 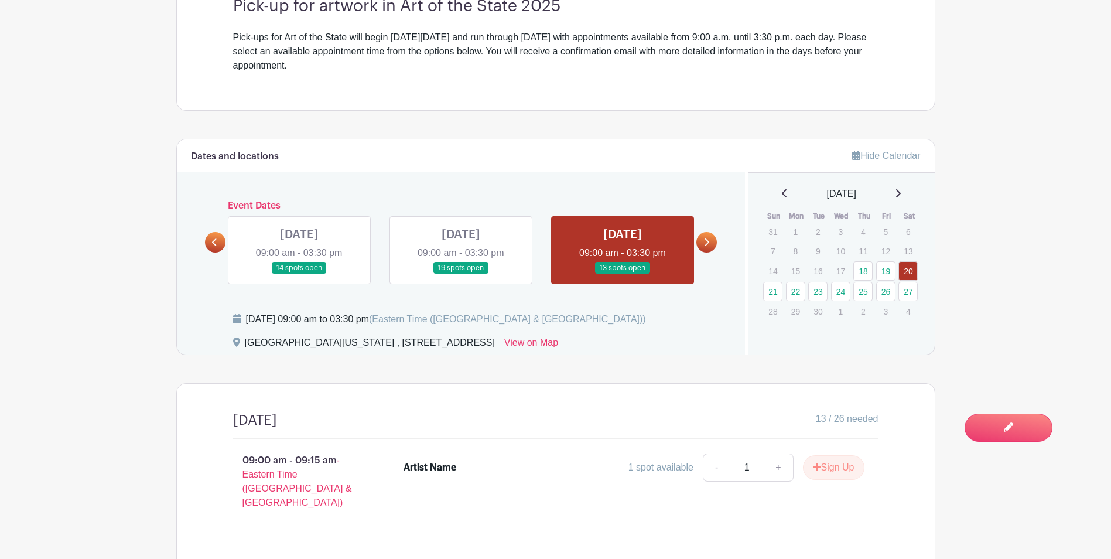 I want to click on p: 16, so click(x=818, y=271).